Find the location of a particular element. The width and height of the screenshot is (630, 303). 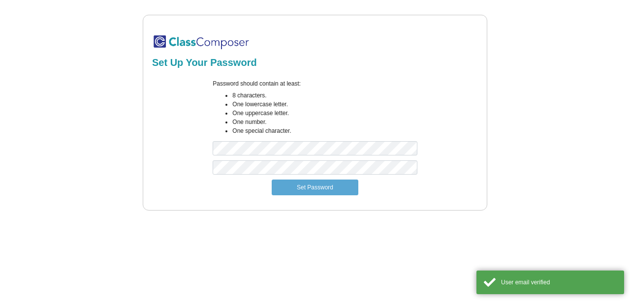

li: One number. is located at coordinates (324, 122).